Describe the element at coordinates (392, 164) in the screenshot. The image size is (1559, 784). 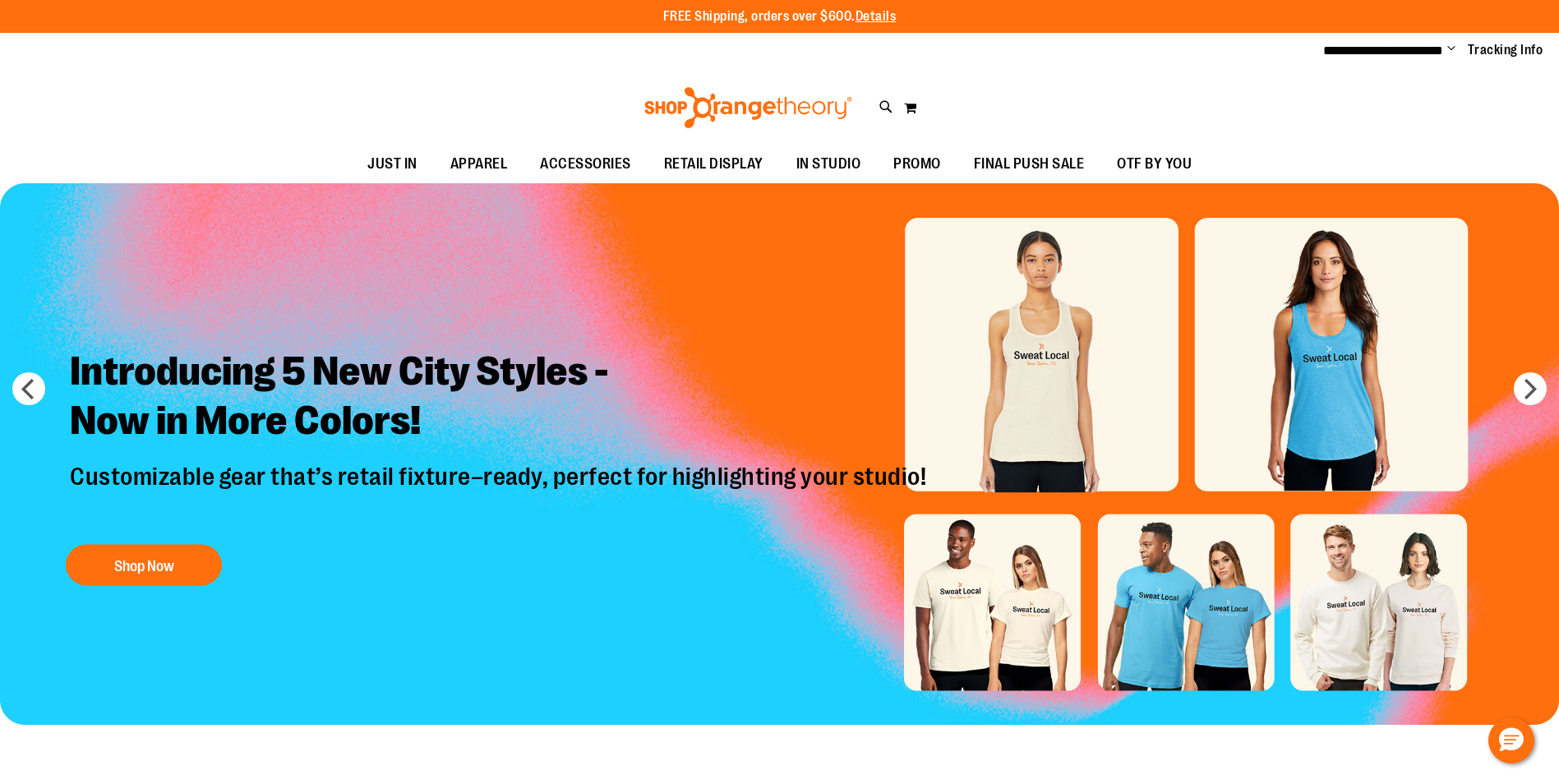
I see `a: JUST IN` at that location.